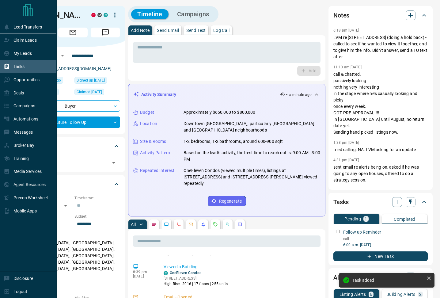  I want to click on p: Activity Pattern, so click(155, 153).